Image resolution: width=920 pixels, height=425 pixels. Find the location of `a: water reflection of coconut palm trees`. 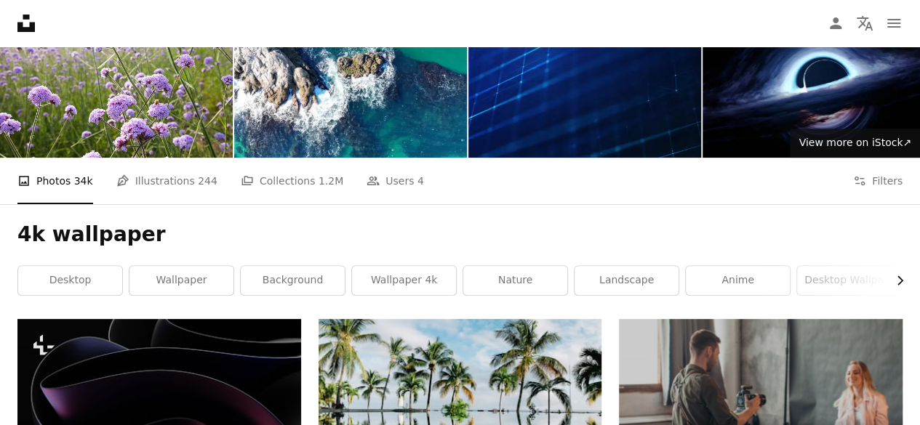

a: water reflection of coconut palm trees is located at coordinates (460, 410).